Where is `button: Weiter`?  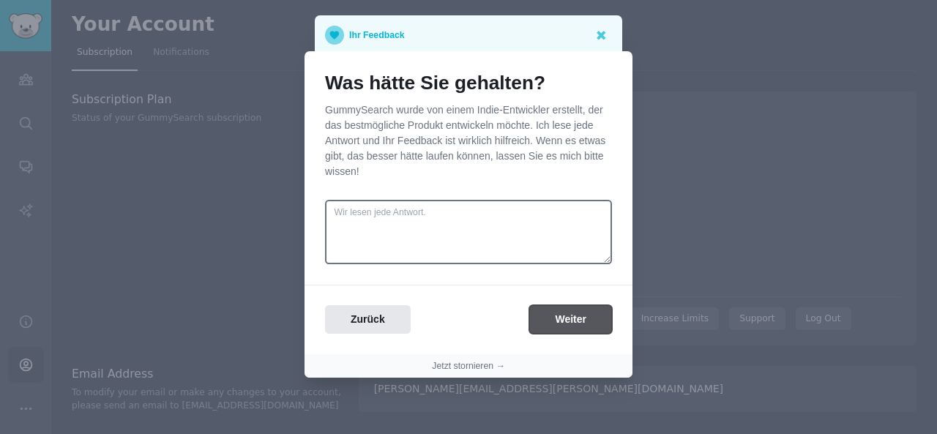
button: Weiter is located at coordinates (570, 319).